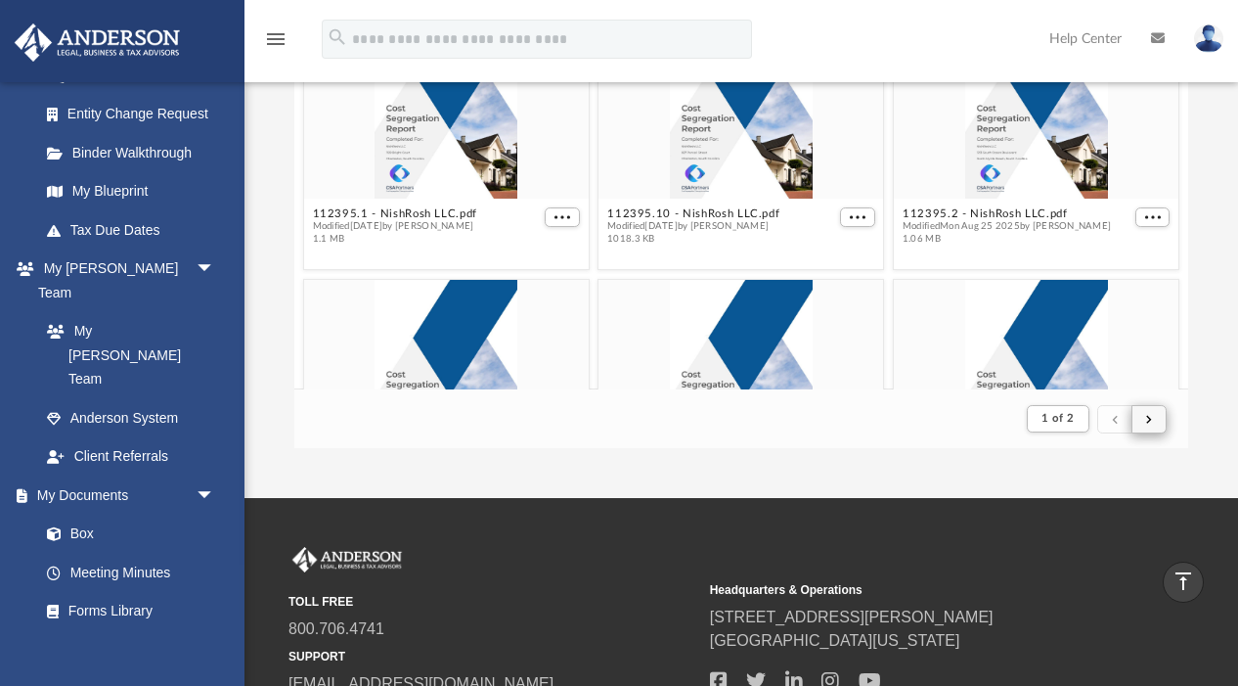  I want to click on span: 1 of 2, so click(1057, 418).